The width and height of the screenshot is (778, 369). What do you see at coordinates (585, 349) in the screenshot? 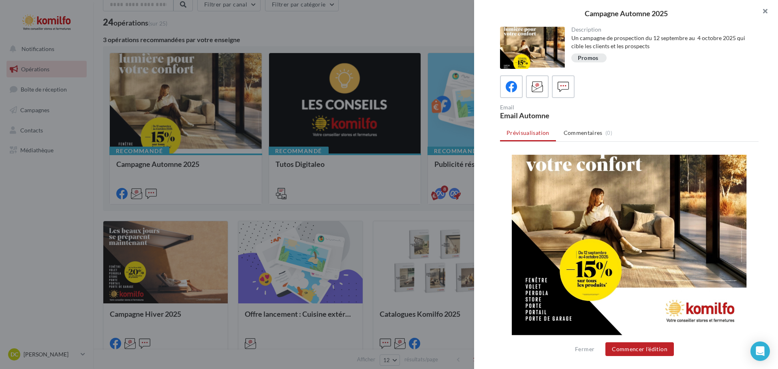
I see `button: Fermer` at bounding box center [585, 349].